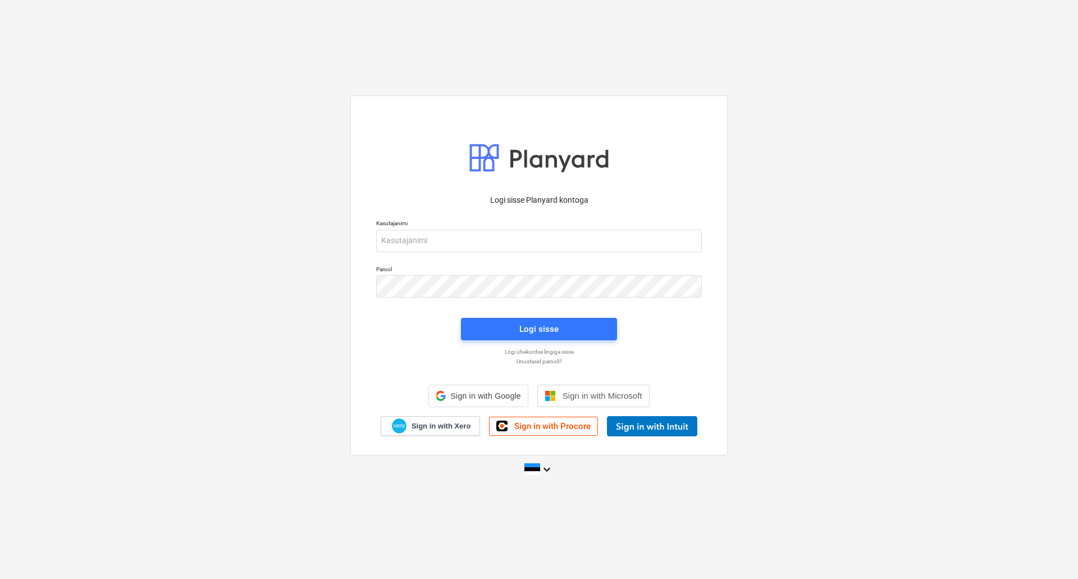  I want to click on div: Logi sisse, so click(539, 329).